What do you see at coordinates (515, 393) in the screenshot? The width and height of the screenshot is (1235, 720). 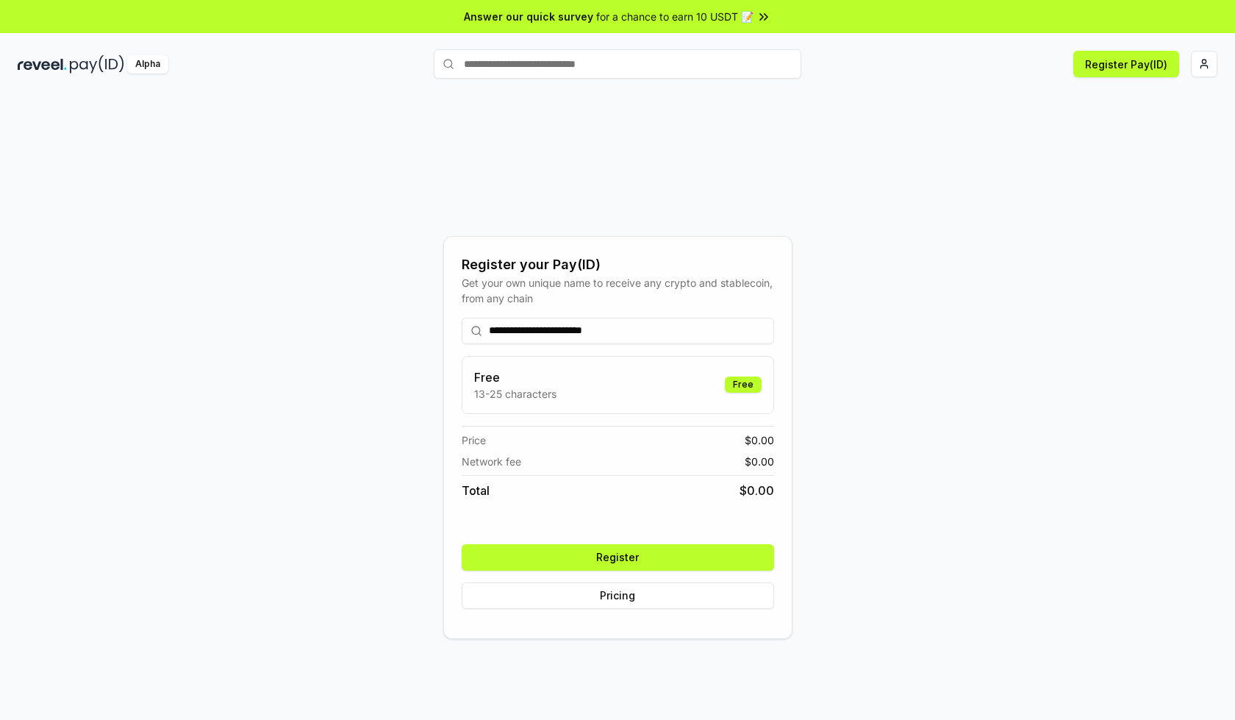 I see `p: 13-25 characters` at bounding box center [515, 393].